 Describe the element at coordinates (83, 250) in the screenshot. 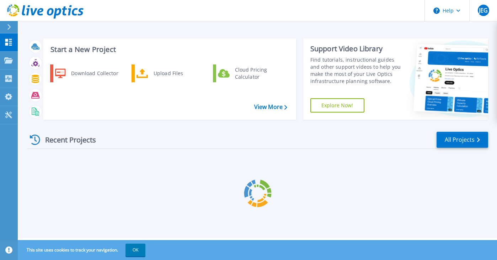

I see `span: This site uses cookies to track your navigation.` at that location.